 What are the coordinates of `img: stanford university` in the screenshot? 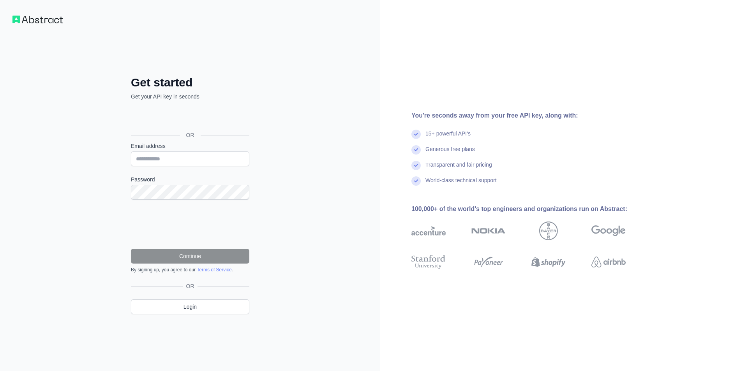 It's located at (429, 262).